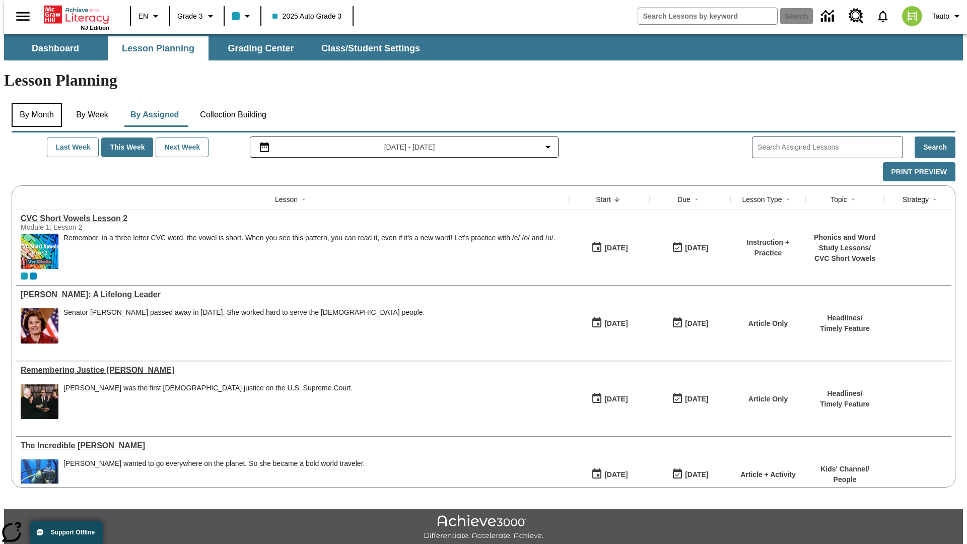 Image resolution: width=967 pixels, height=544 pixels. What do you see at coordinates (857, 16) in the screenshot?
I see `a: Resource Center, Will open in new tab` at bounding box center [857, 16].